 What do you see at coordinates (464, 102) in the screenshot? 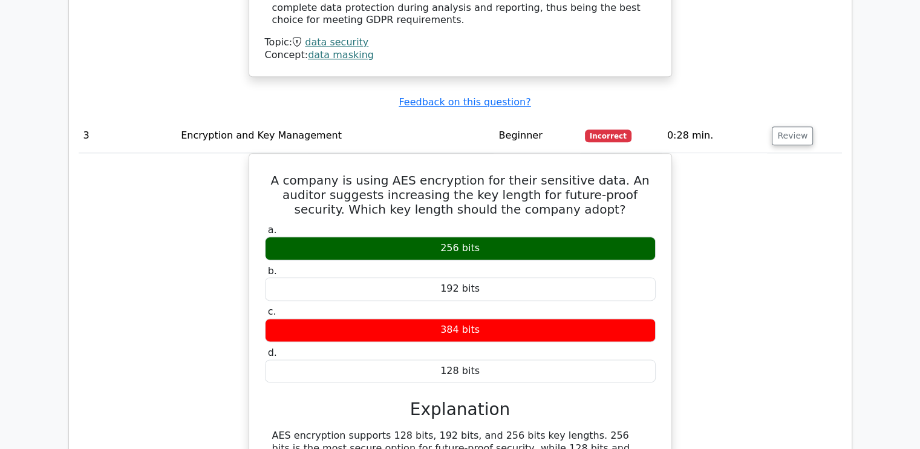
I see `a: Feedback on this question?` at bounding box center [464, 102].